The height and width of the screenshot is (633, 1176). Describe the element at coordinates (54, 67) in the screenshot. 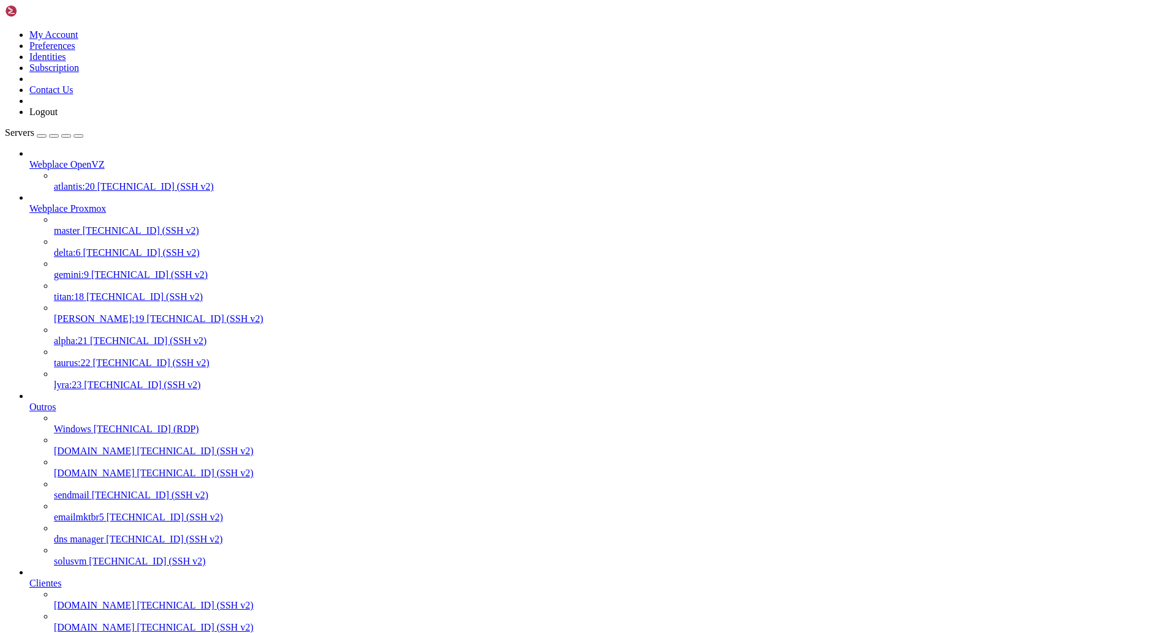

I see `a: Subscription` at that location.